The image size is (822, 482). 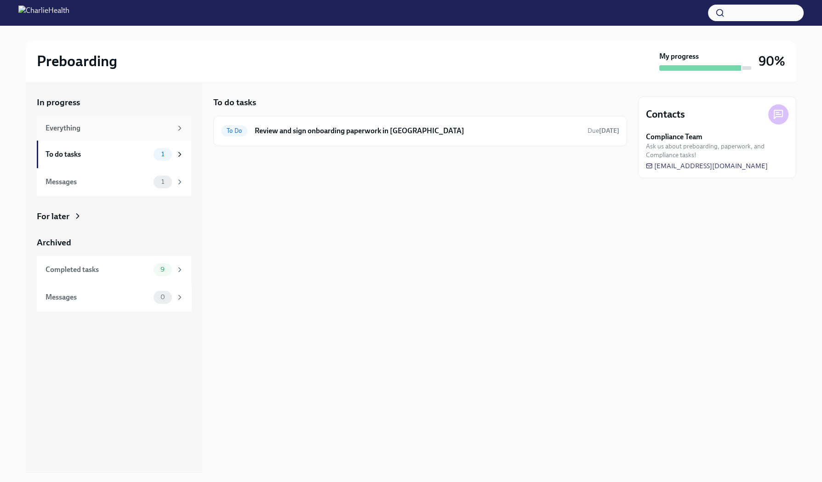 What do you see at coordinates (114, 128) in the screenshot?
I see `a: Everything` at bounding box center [114, 128].